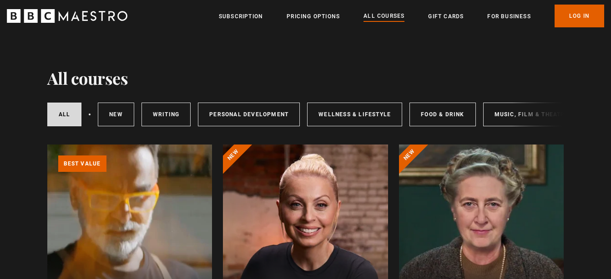 The image size is (611, 279). I want to click on p: Best value, so click(82, 163).